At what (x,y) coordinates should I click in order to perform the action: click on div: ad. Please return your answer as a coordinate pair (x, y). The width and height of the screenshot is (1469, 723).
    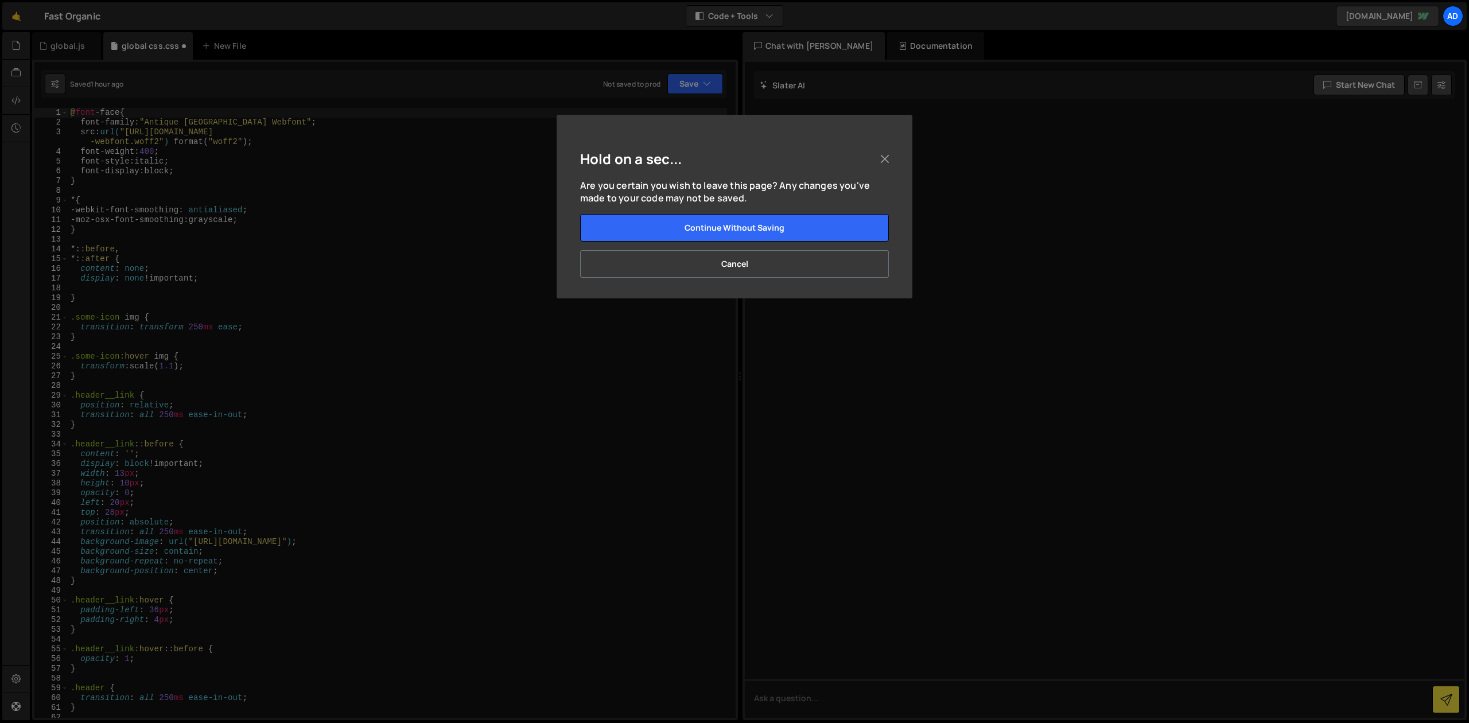
    Looking at the image, I should click on (1453, 16).